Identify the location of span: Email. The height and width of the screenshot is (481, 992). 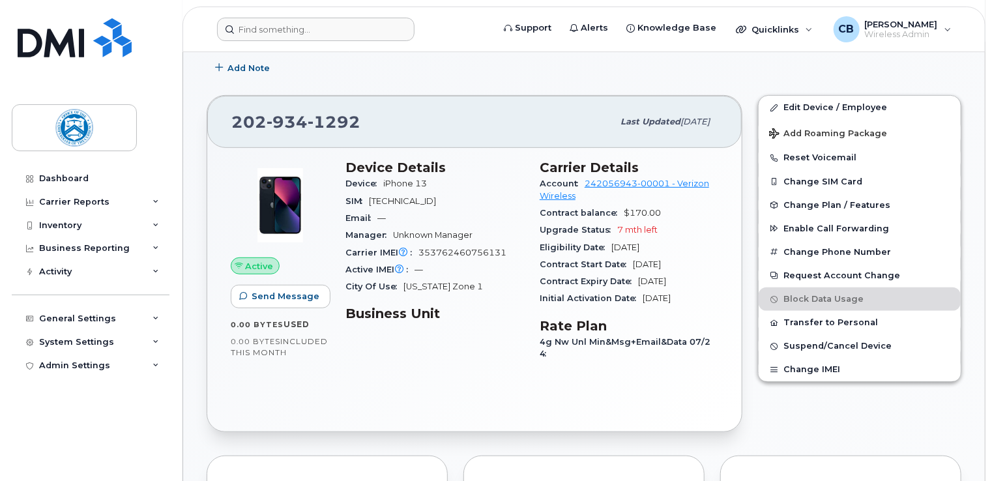
(361, 218).